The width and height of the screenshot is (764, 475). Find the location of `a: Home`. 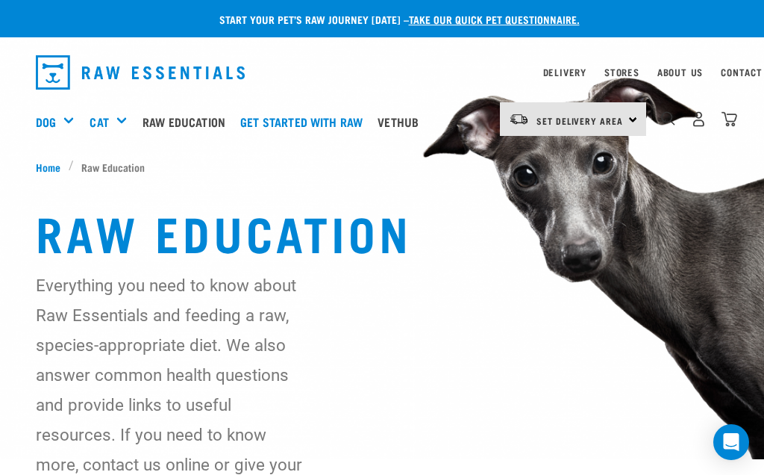

a: Home is located at coordinates (52, 166).